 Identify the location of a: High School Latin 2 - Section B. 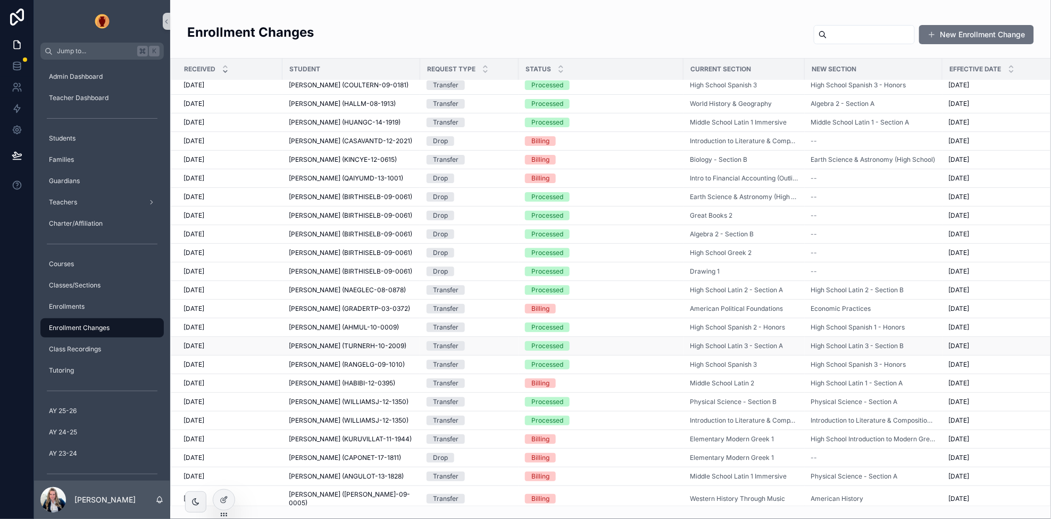
(857, 290).